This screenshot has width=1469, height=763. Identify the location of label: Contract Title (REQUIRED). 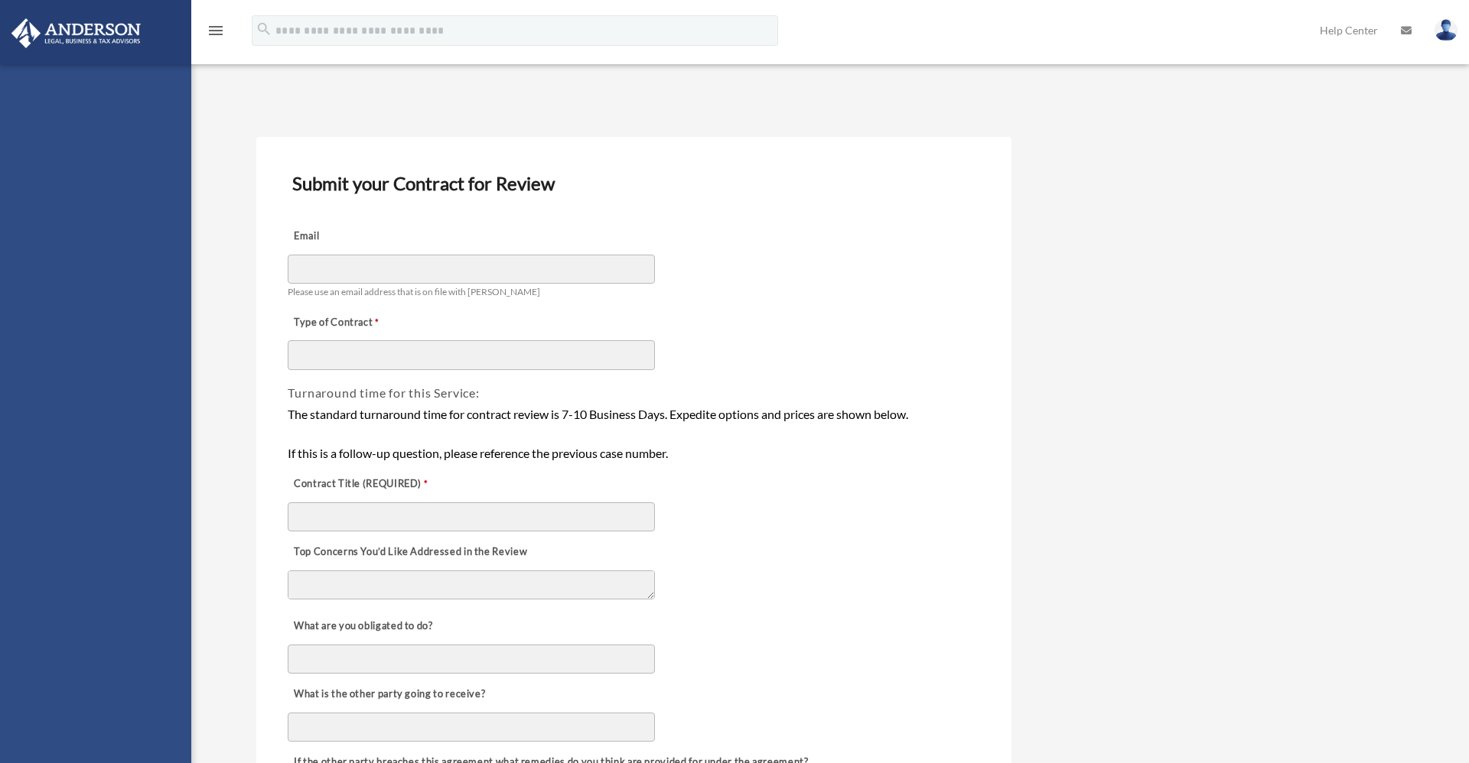
(364, 484).